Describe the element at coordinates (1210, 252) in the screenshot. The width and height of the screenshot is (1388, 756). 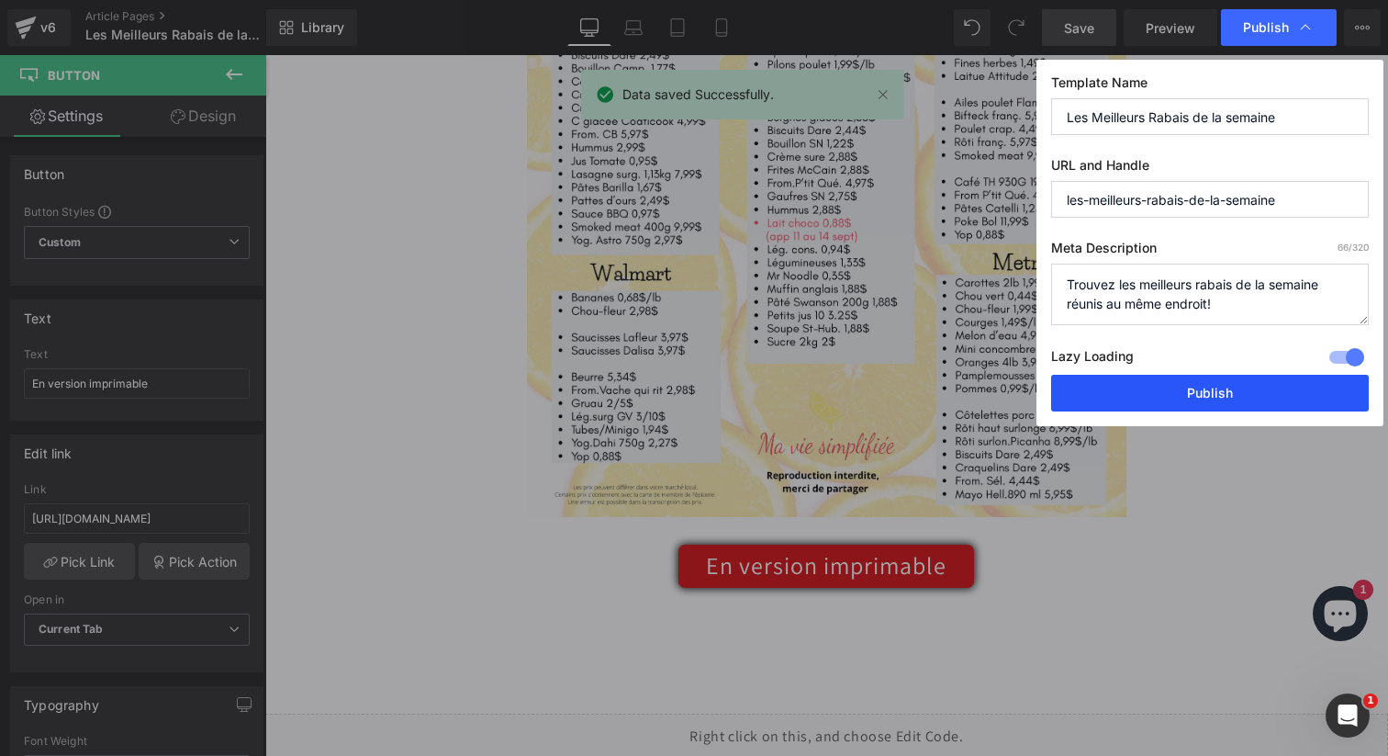
I see `label: Meta Description` at that location.